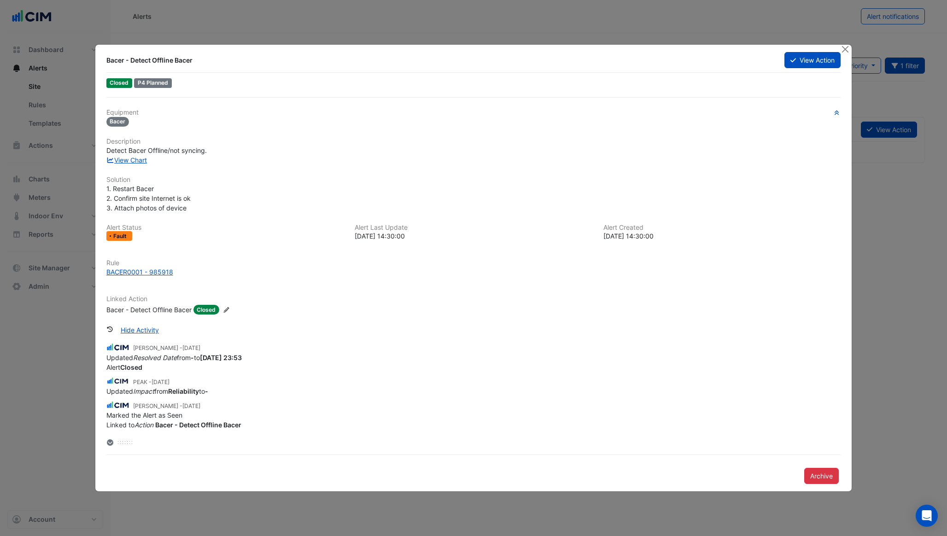  I want to click on h6: Alert Status, so click(225, 228).